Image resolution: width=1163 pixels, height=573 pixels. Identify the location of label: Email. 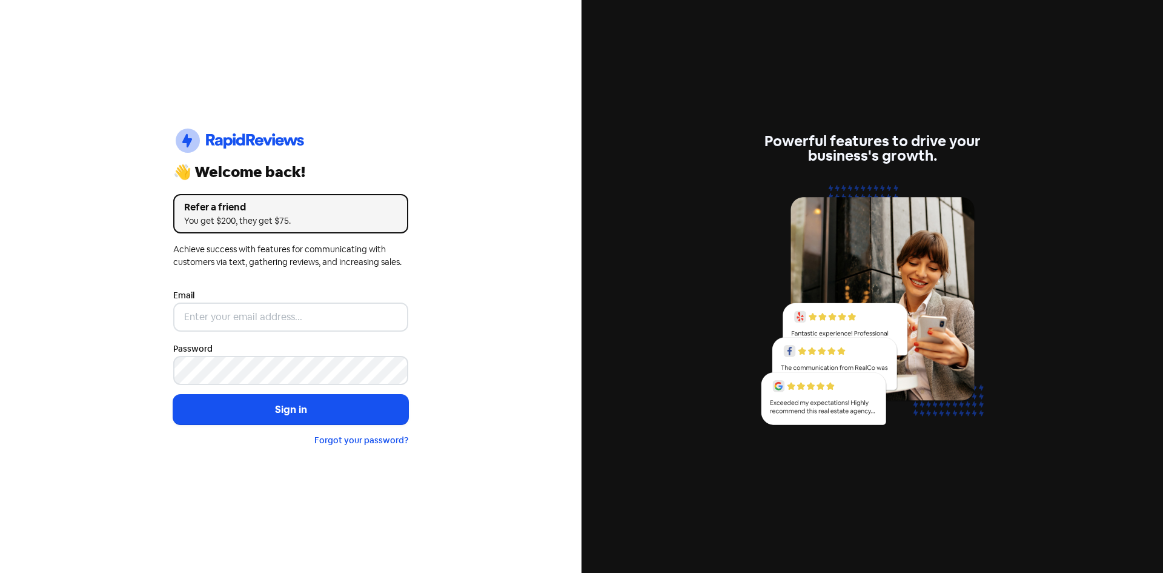
(184, 295).